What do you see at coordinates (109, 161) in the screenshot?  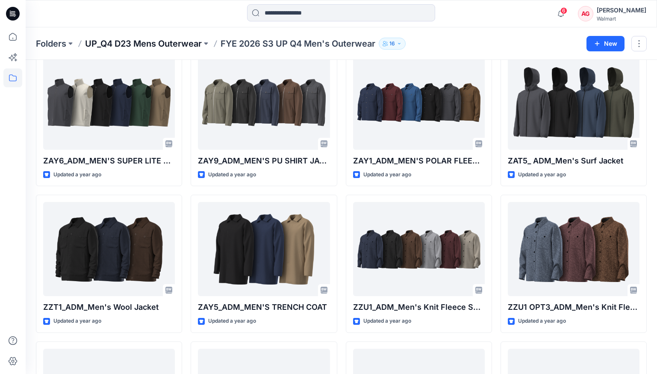 I see `p: ZAY6_ADM_MEN'S SUPER LITE VEST` at bounding box center [109, 161].